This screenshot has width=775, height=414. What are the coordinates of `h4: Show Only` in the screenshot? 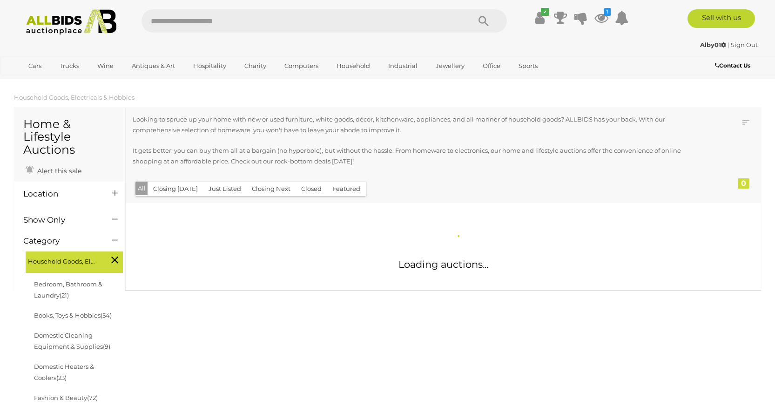 It's located at (60, 220).